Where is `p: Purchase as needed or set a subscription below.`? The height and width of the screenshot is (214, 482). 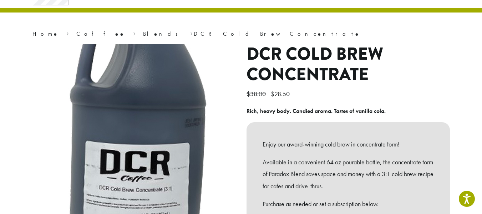
p: Purchase as needed or set a subscription below. is located at coordinates (348, 204).